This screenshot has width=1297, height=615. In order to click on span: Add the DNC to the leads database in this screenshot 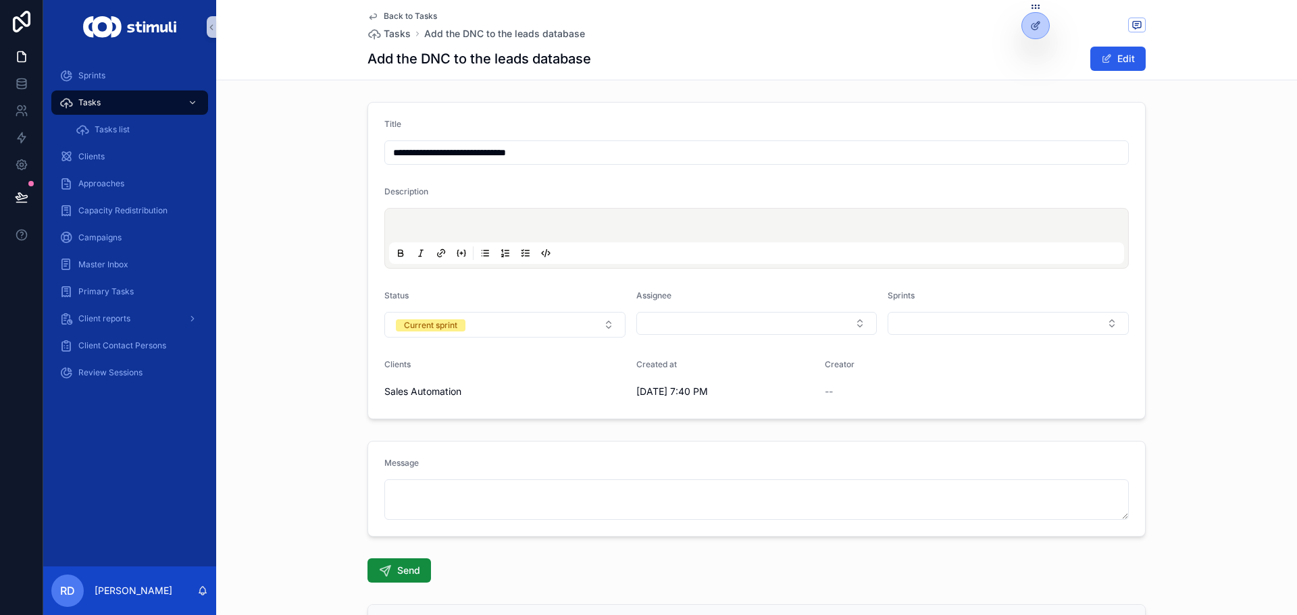, I will do `click(504, 34)`.